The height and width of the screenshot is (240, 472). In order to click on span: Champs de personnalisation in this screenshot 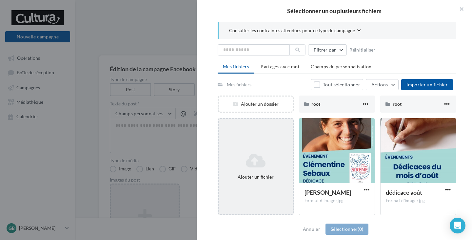, I will do `click(341, 66)`.